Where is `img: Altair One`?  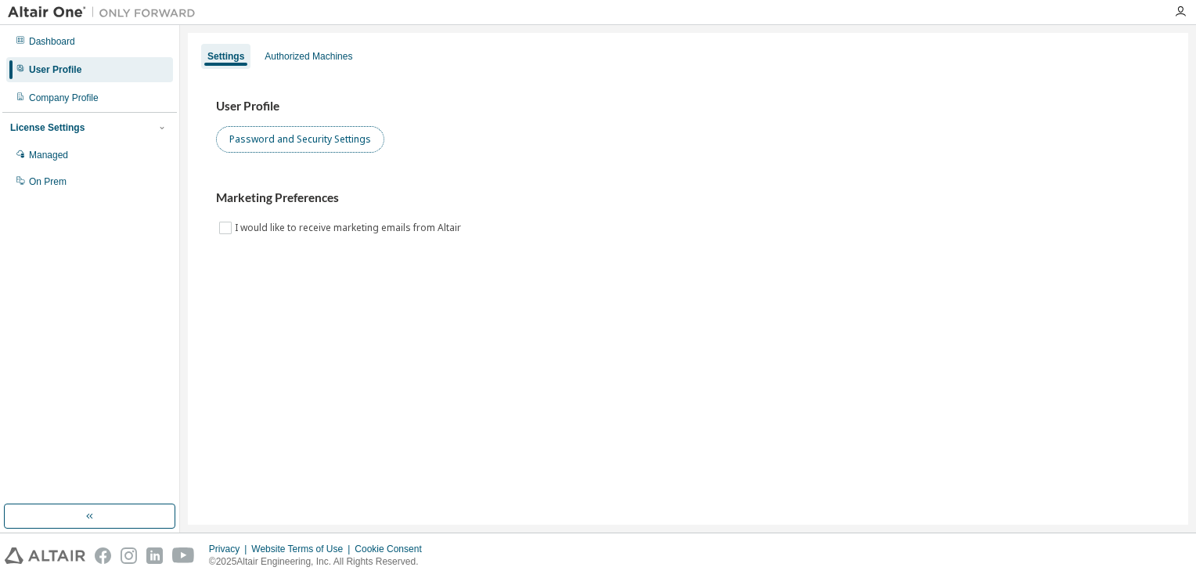
img: Altair One is located at coordinates (106, 13).